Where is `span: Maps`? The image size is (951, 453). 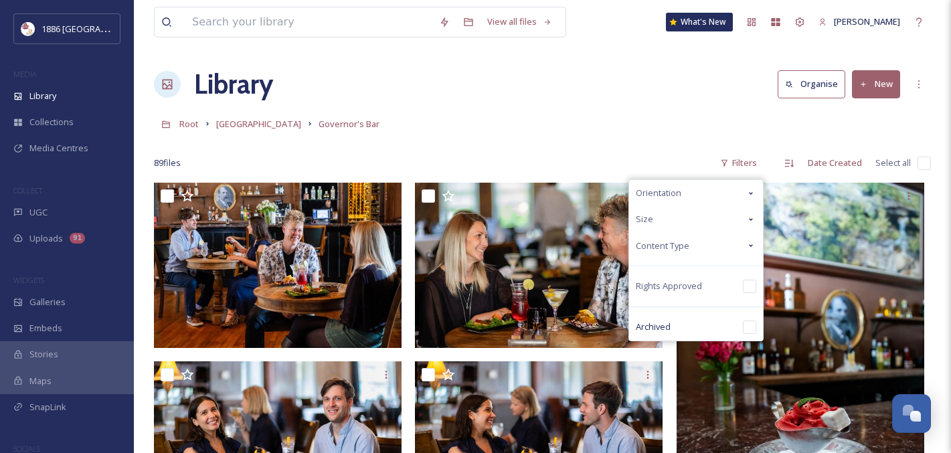
span: Maps is located at coordinates (40, 381).